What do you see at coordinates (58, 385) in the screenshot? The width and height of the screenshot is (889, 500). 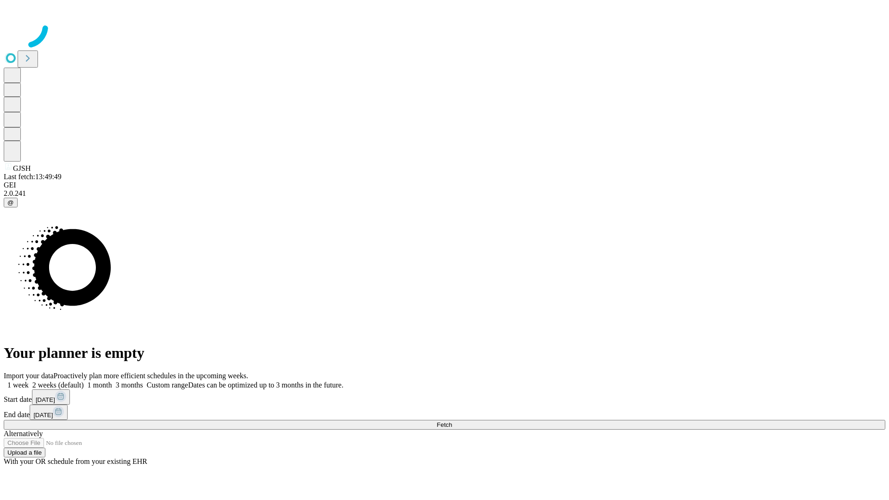 I see `span: 2 weeks (default)` at bounding box center [58, 385].